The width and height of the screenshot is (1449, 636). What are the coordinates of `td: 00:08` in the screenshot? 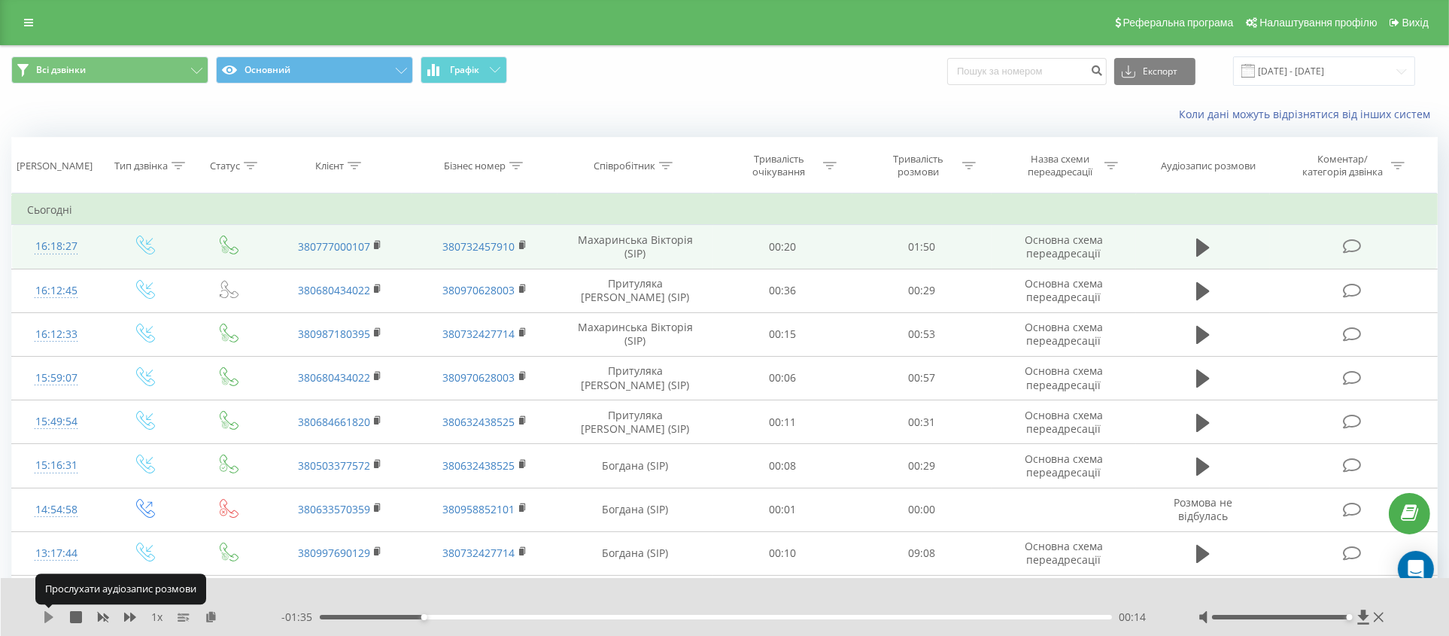 It's located at (782, 466).